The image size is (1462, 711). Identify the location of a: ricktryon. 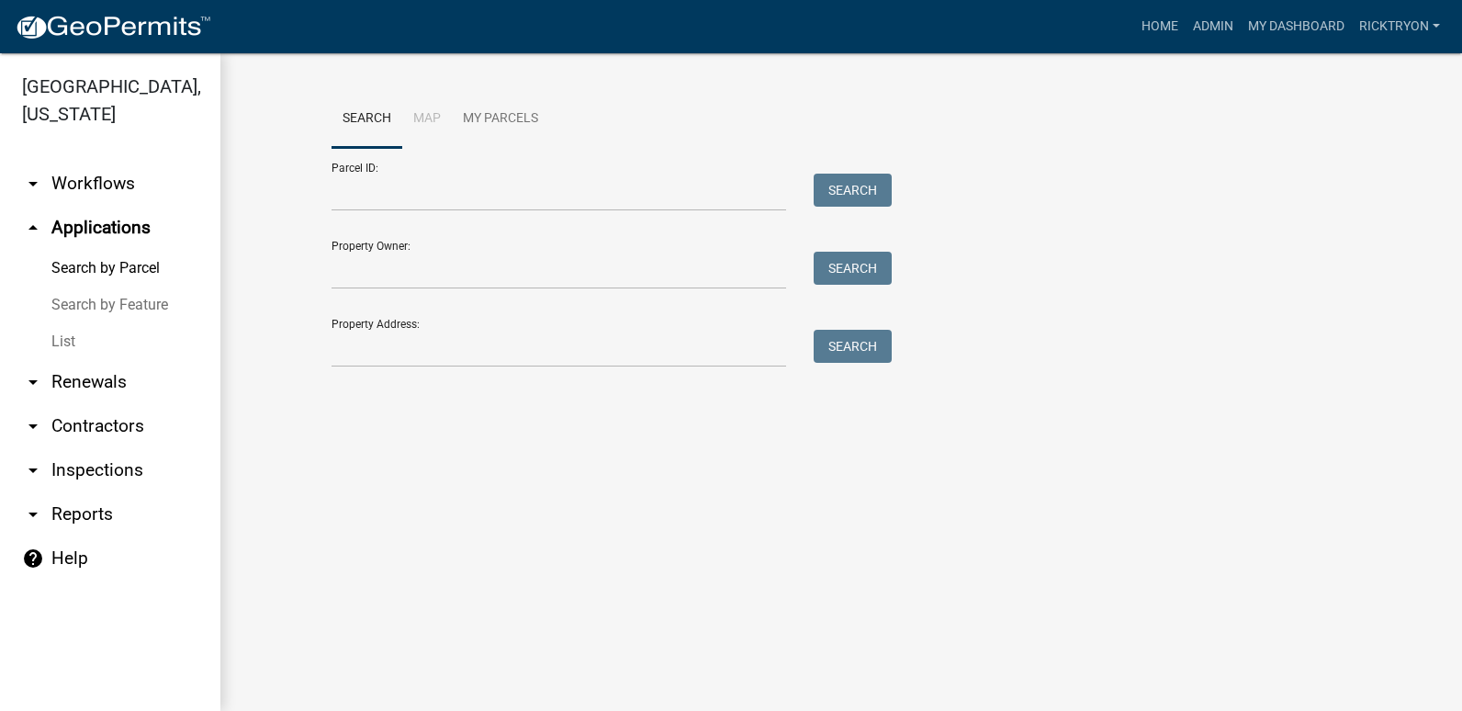
(1400, 27).